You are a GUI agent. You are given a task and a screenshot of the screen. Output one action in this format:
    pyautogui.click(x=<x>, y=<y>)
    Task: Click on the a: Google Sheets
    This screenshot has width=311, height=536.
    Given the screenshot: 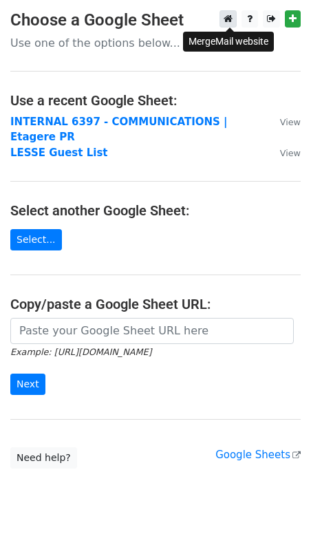 What is the action you would take?
    pyautogui.click(x=258, y=455)
    